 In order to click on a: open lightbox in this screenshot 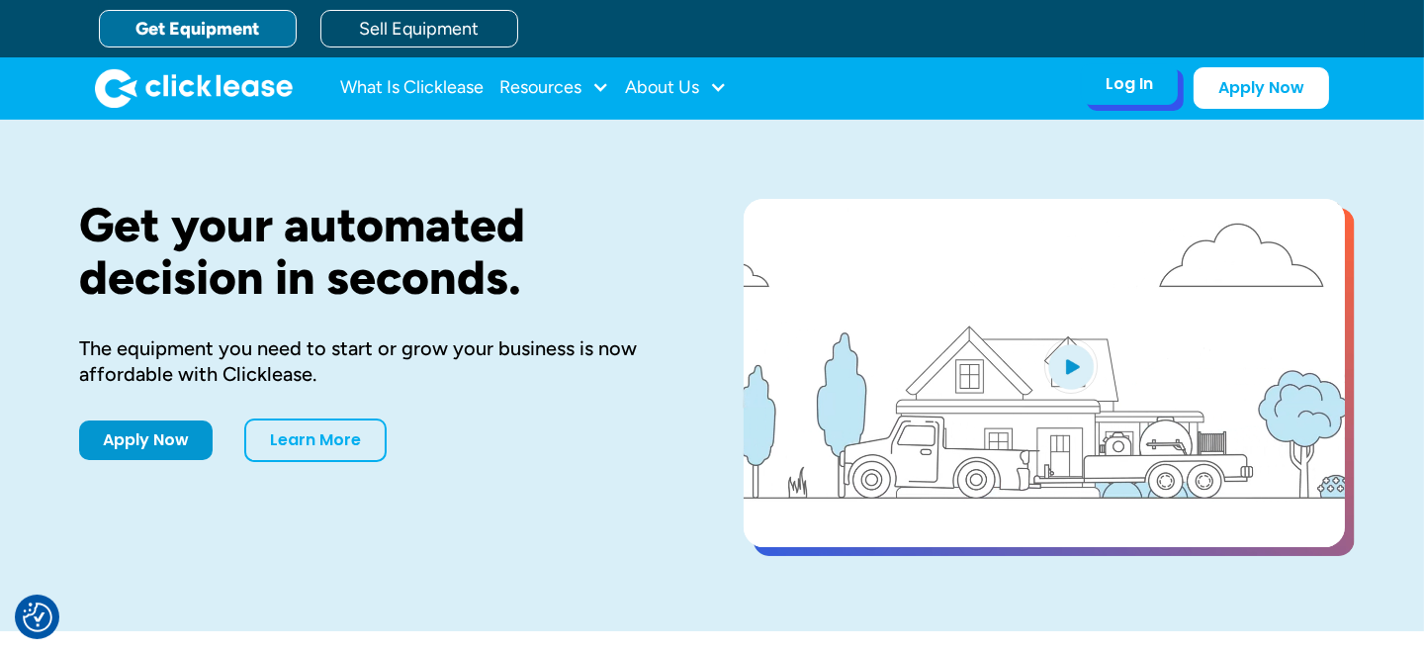, I will do `click(1044, 373)`.